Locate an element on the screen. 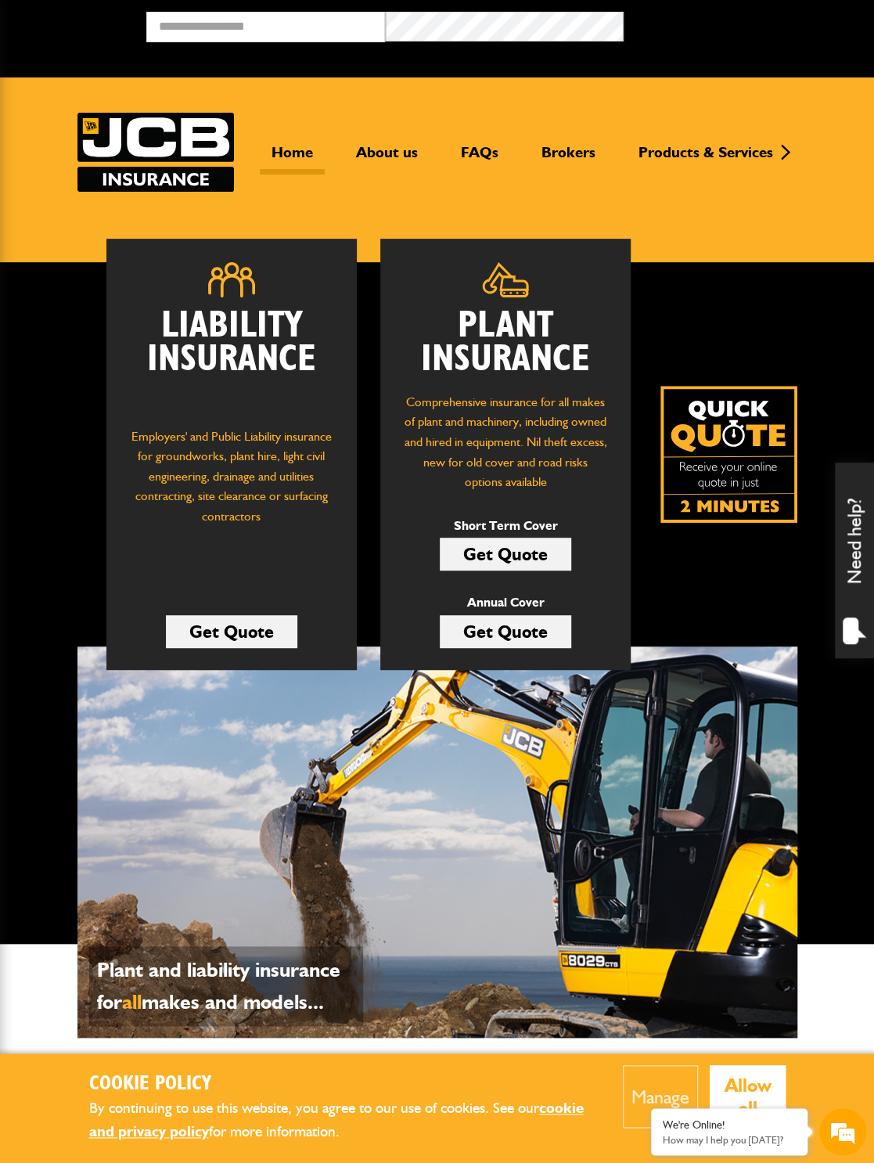 Image resolution: width=874 pixels, height=1163 pixels. a: Products & Services is located at coordinates (706, 159).